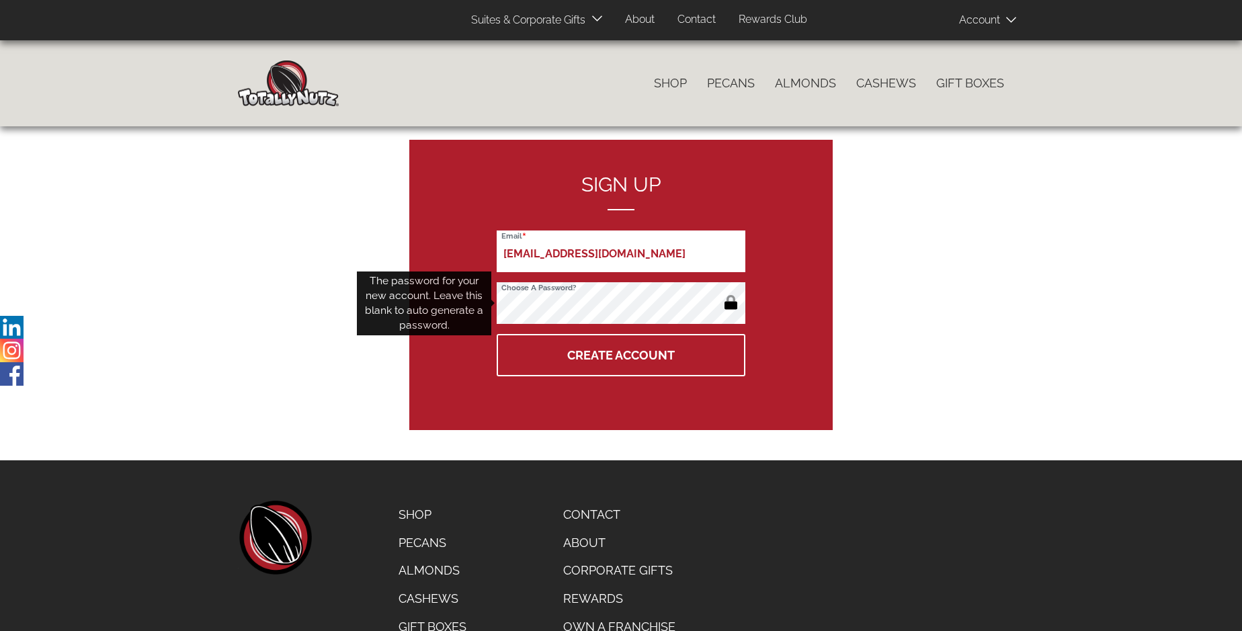 The image size is (1242, 631). I want to click on input: Email, so click(621, 251).